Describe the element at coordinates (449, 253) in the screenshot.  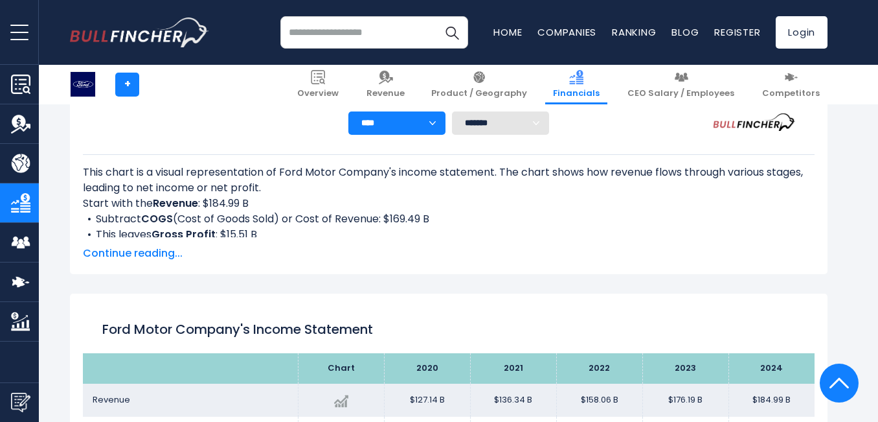
I see `span: Continue reading...` at that location.